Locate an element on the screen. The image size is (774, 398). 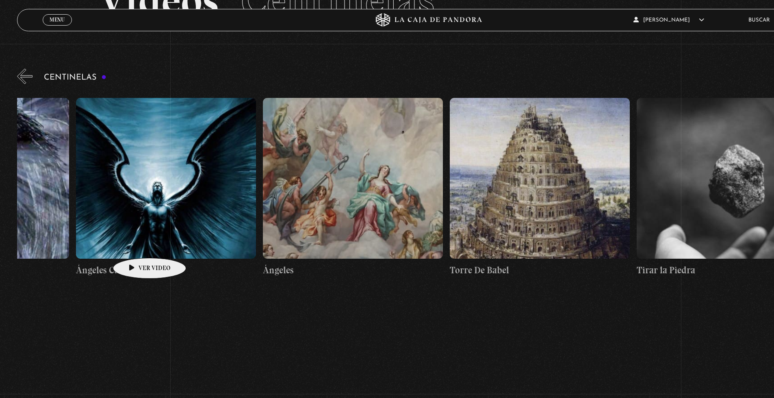
button: Previous is located at coordinates (25, 76).